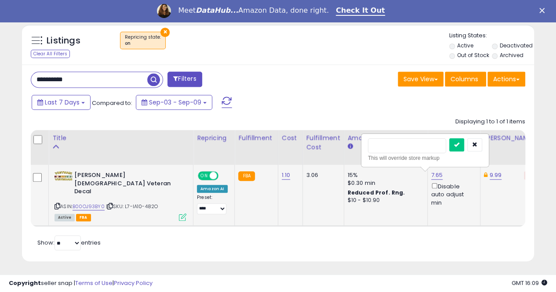  What do you see at coordinates (529, 283) in the screenshot?
I see `span: 2025-09-17 16:09 GMT` at bounding box center [529, 283].